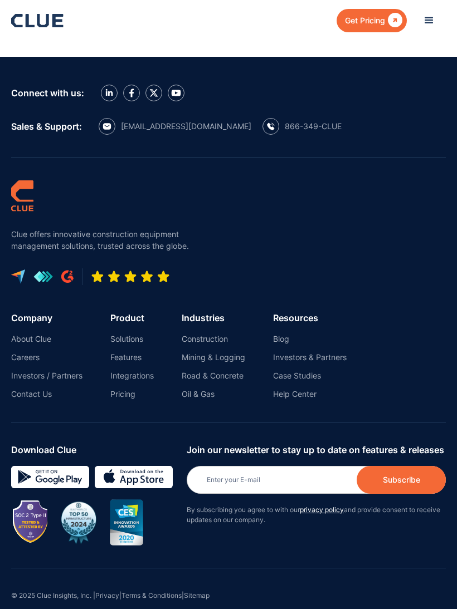  I want to click on img: G2 review platform icon, so click(67, 277).